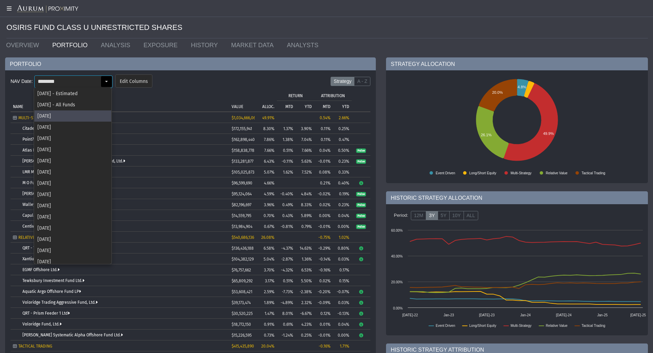 This screenshot has width=653, height=353. I want to click on text: 49.9%, so click(548, 134).